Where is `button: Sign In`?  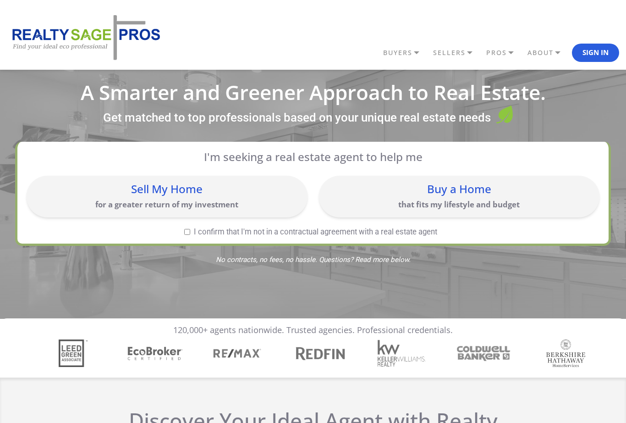 button: Sign In is located at coordinates (596, 53).